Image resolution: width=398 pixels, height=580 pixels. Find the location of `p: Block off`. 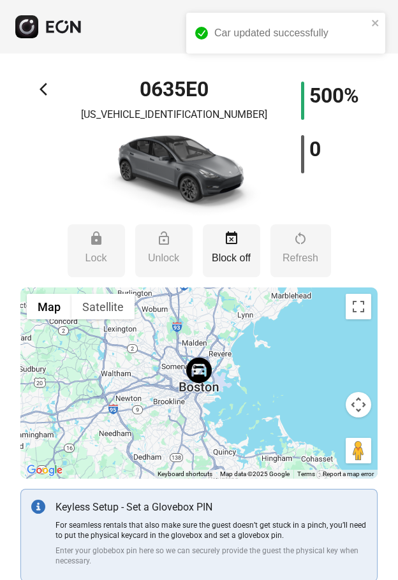

p: Block off is located at coordinates (231, 258).